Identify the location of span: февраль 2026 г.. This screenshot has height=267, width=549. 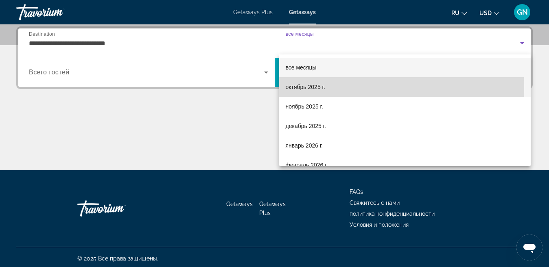
(307, 165).